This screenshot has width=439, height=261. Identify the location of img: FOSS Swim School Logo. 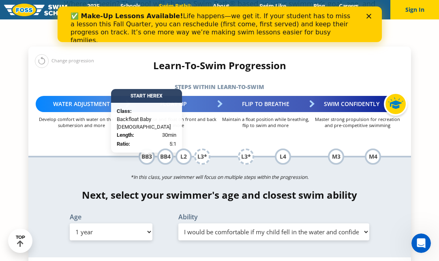
(39, 10).